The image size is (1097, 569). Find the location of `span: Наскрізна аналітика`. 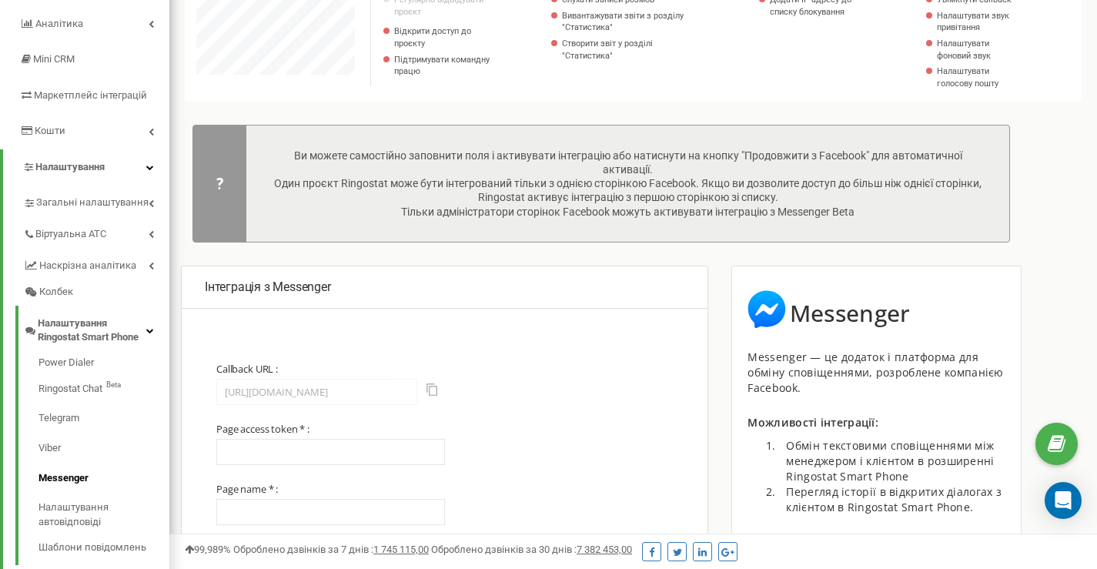

span: Наскрізна аналітика is located at coordinates (88, 266).